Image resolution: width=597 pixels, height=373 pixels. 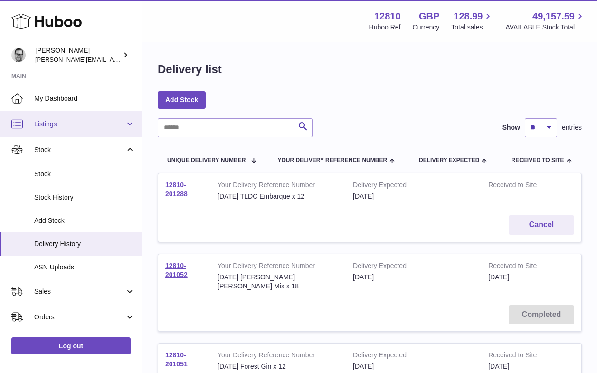 What do you see at coordinates (85, 267) in the screenshot?
I see `span: ASN Uploads` at bounding box center [85, 267].